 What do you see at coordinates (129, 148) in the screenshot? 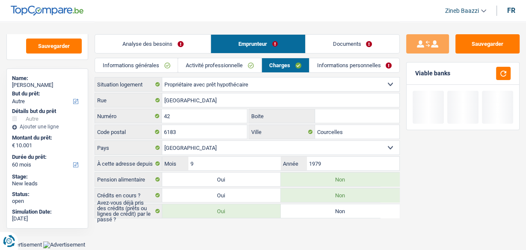
I see `label: Pays` at bounding box center [129, 148].